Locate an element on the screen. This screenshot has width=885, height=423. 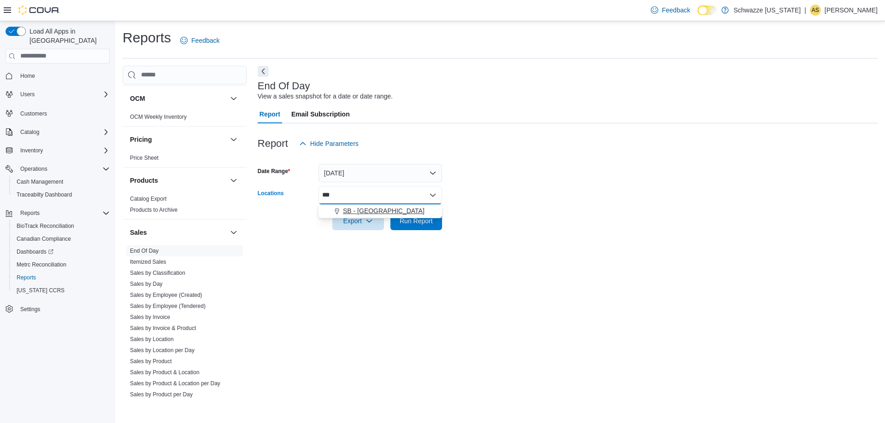
img: Cova is located at coordinates (39, 10).